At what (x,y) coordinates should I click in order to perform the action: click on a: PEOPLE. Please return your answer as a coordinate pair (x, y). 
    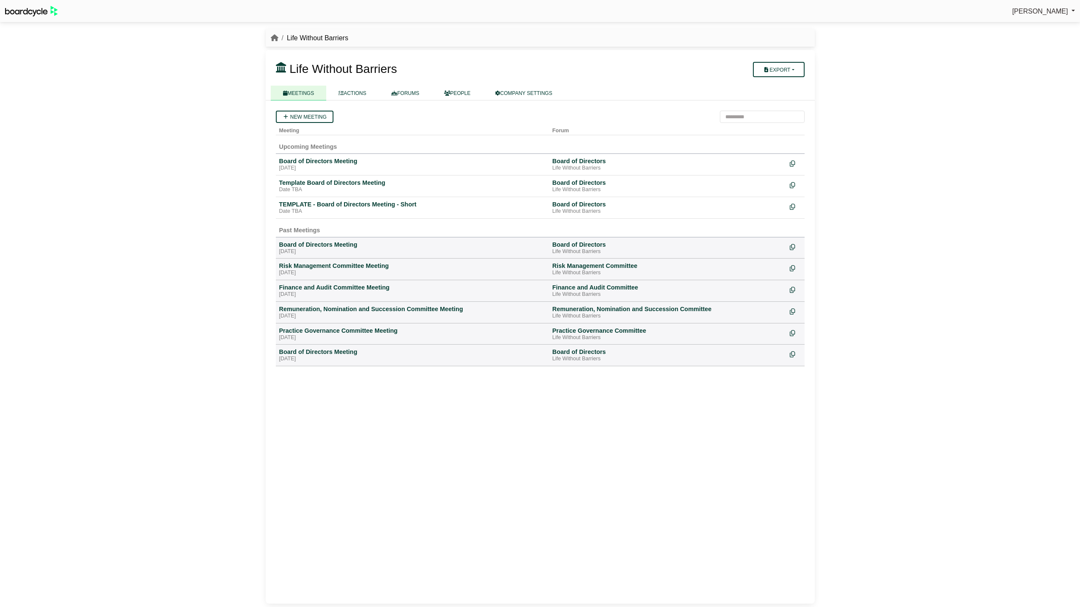
    Looking at the image, I should click on (457, 93).